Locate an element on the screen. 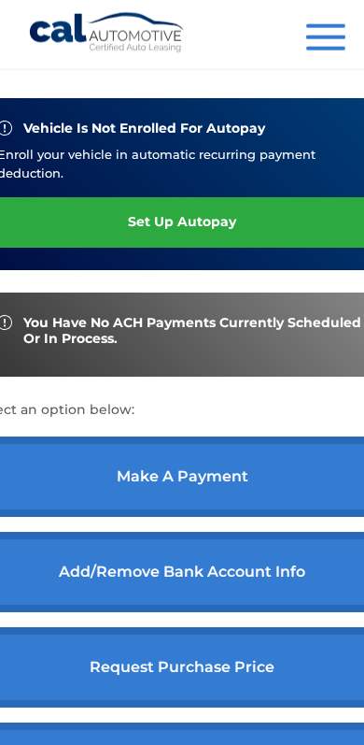  button: Menu is located at coordinates (326, 39).